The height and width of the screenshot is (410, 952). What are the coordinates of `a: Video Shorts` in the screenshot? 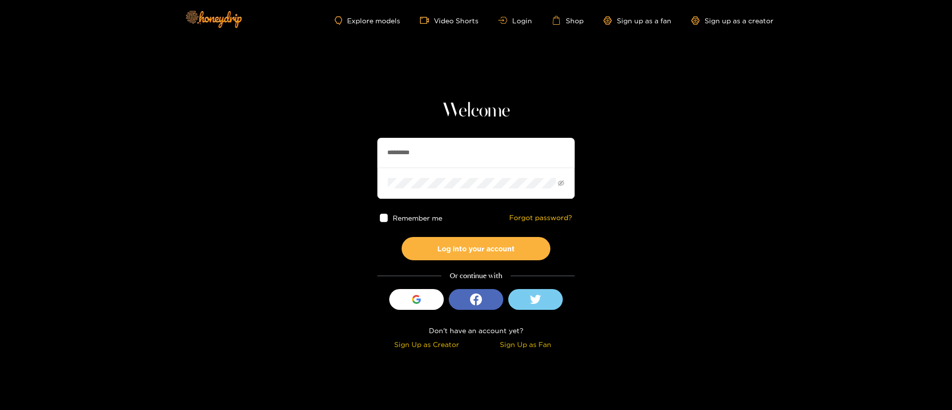 It's located at (449, 20).